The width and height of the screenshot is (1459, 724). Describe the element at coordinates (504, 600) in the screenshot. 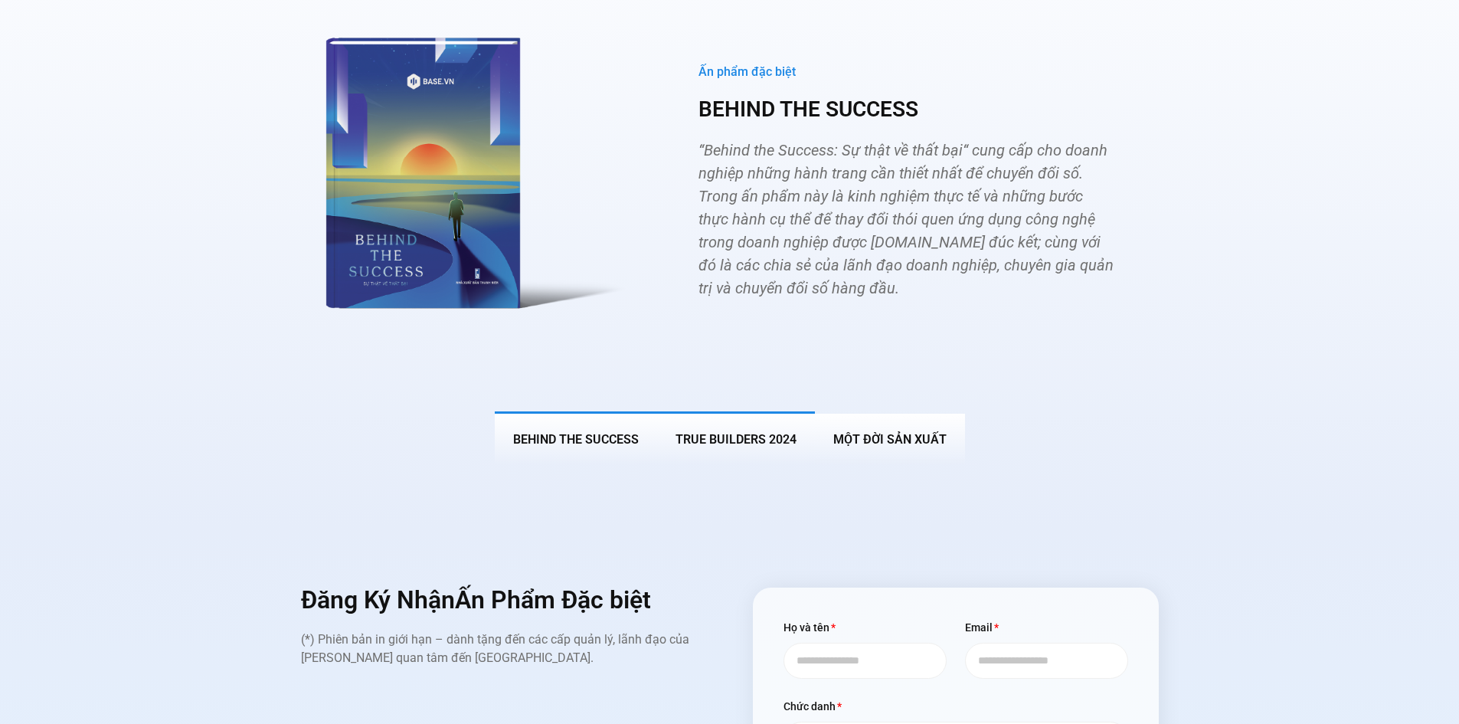

I see `h2: Đăng Ký Nhận` at that location.